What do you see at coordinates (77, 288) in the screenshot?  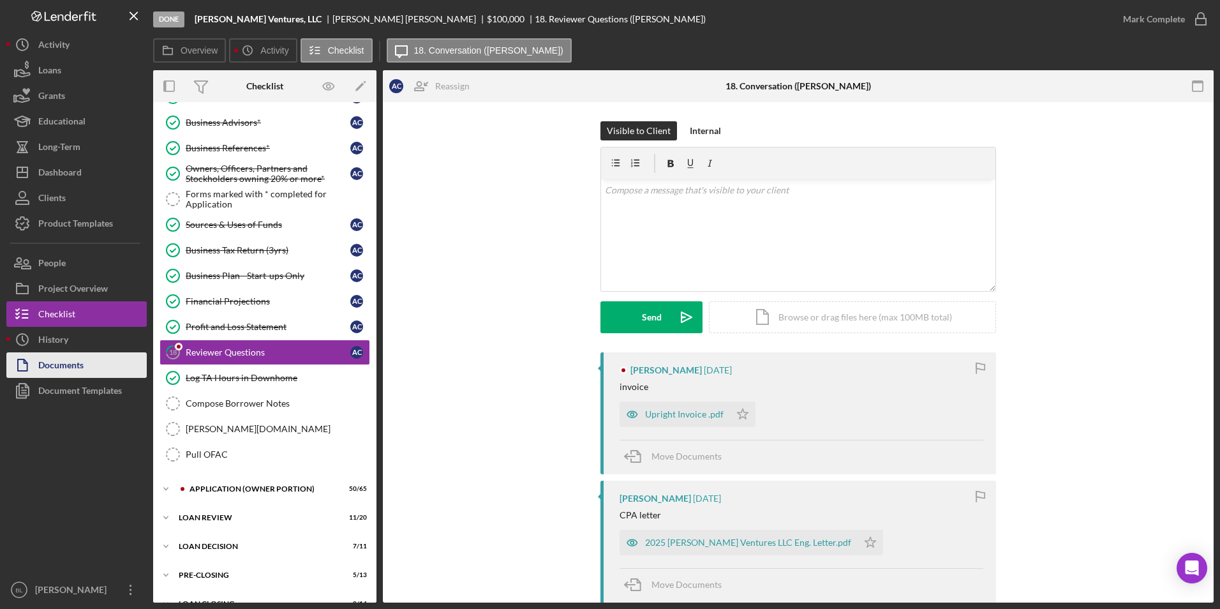 I see `a: Project Overview` at bounding box center [77, 288].